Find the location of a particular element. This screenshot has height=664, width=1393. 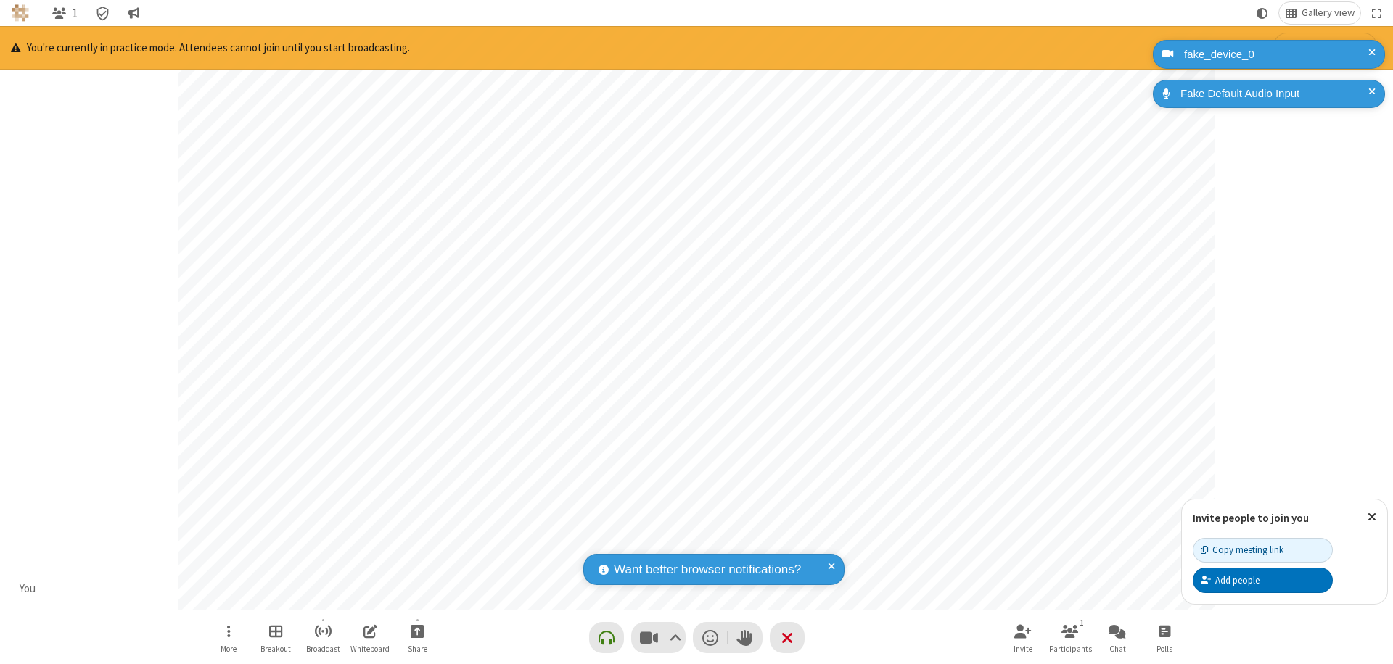

button: Start broadcast is located at coordinates (323, 638).